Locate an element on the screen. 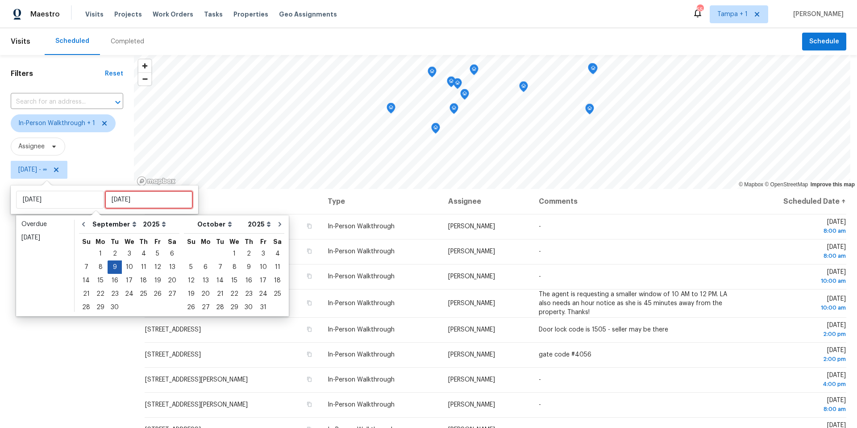 The width and height of the screenshot is (857, 428). span: Properties is located at coordinates (251, 14).